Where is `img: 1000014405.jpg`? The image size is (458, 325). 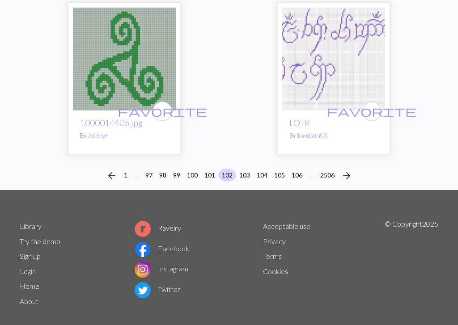 img: 1000014405.jpg is located at coordinates (124, 59).